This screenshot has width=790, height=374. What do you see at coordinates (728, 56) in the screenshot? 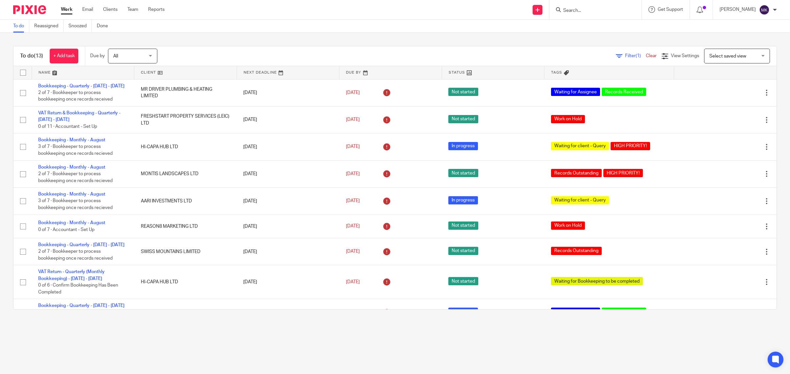
I see `span: Select saved view` at bounding box center [728, 56].